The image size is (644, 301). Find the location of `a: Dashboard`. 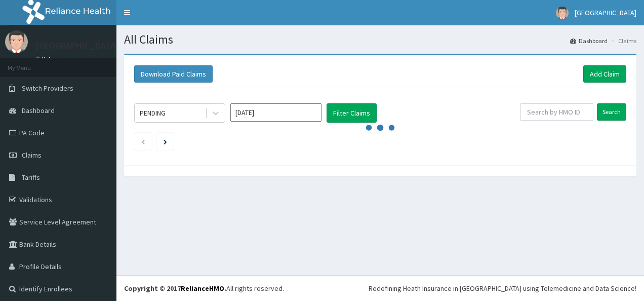

a: Dashboard is located at coordinates (589, 40).